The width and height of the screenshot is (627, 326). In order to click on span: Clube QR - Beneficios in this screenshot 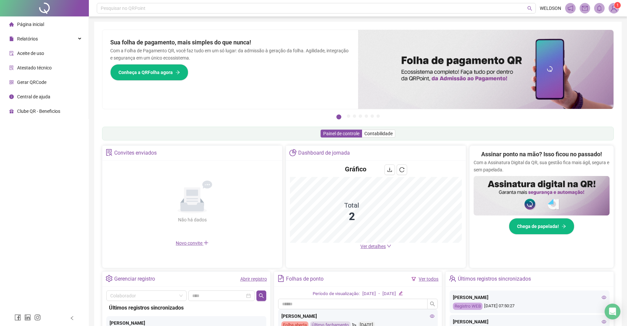, I will do `click(39, 111)`.